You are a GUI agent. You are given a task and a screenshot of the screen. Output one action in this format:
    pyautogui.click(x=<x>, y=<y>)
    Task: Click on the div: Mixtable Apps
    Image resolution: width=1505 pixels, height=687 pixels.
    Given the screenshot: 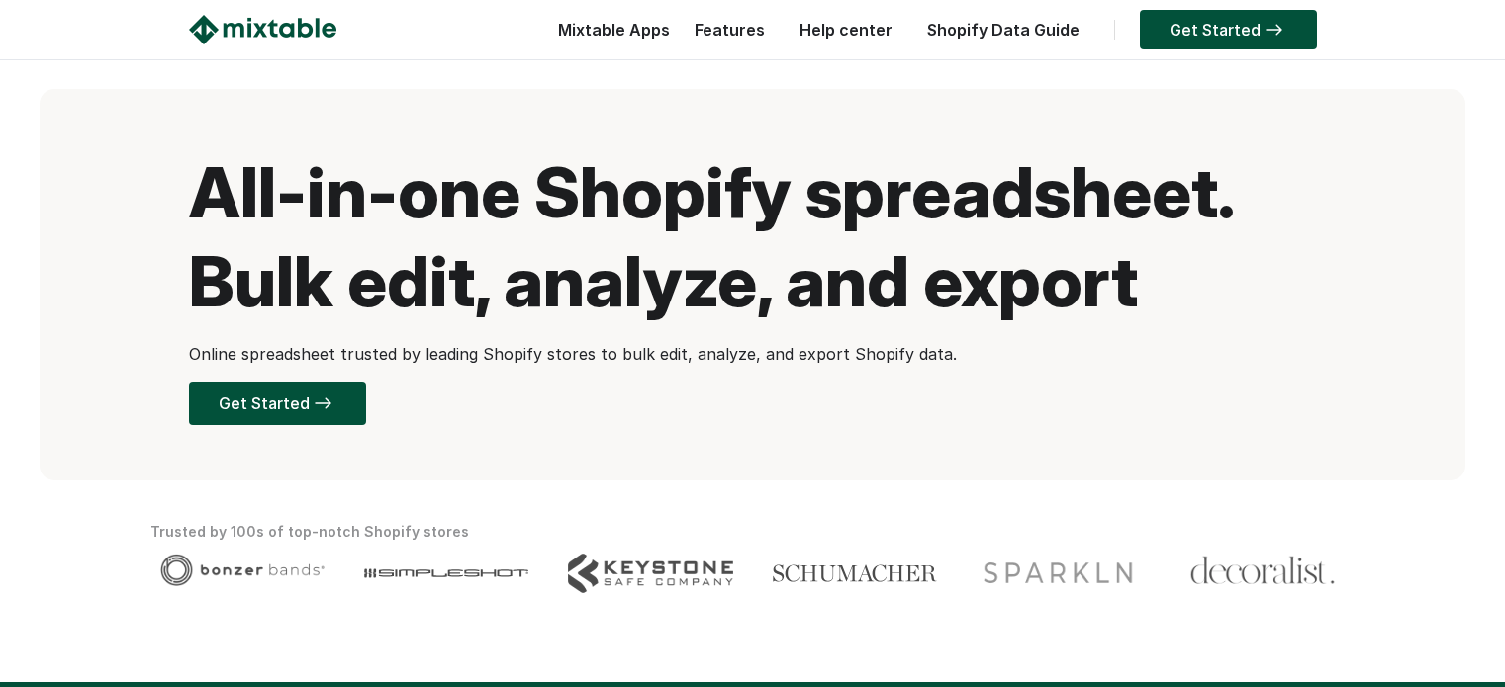 What is the action you would take?
    pyautogui.click(x=608, y=35)
    